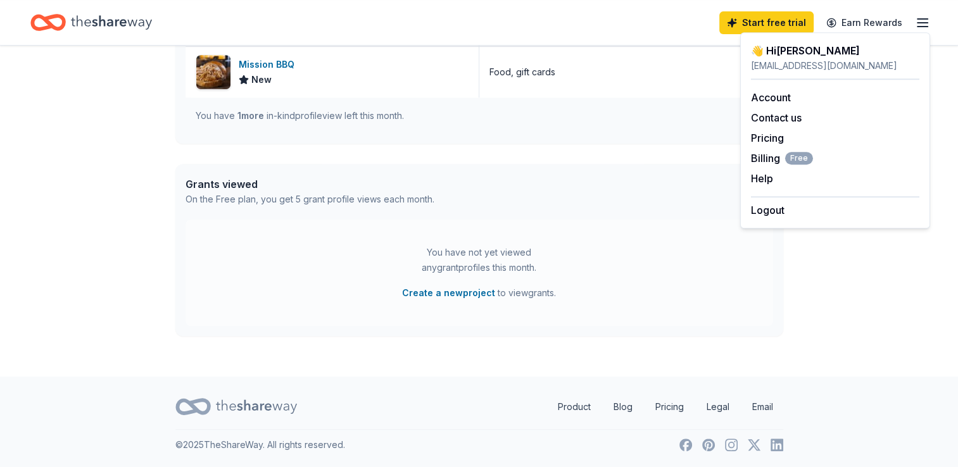 This screenshot has height=467, width=958. What do you see at coordinates (782, 158) in the screenshot?
I see `button: BillingFree` at bounding box center [782, 158].